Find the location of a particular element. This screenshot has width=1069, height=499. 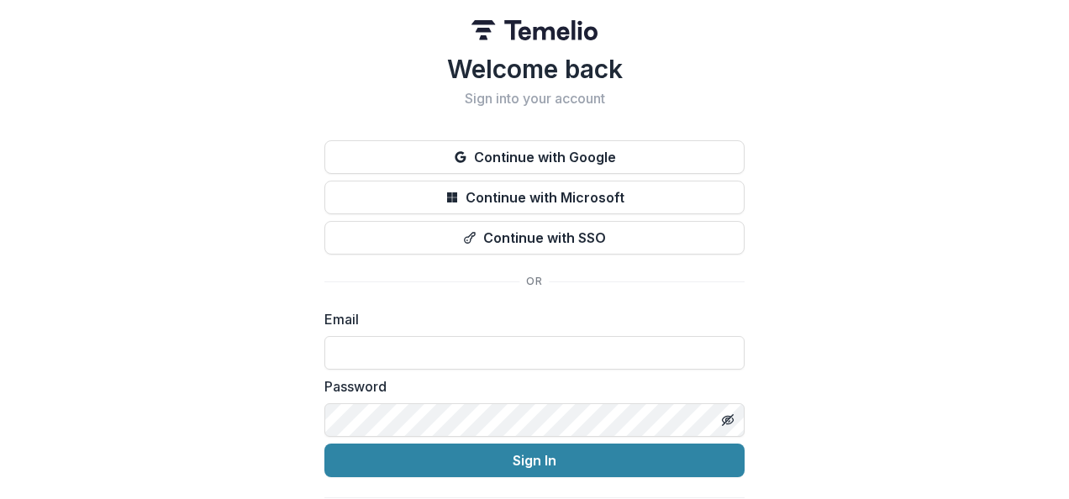

button: Continue with Microsoft is located at coordinates (534, 197).